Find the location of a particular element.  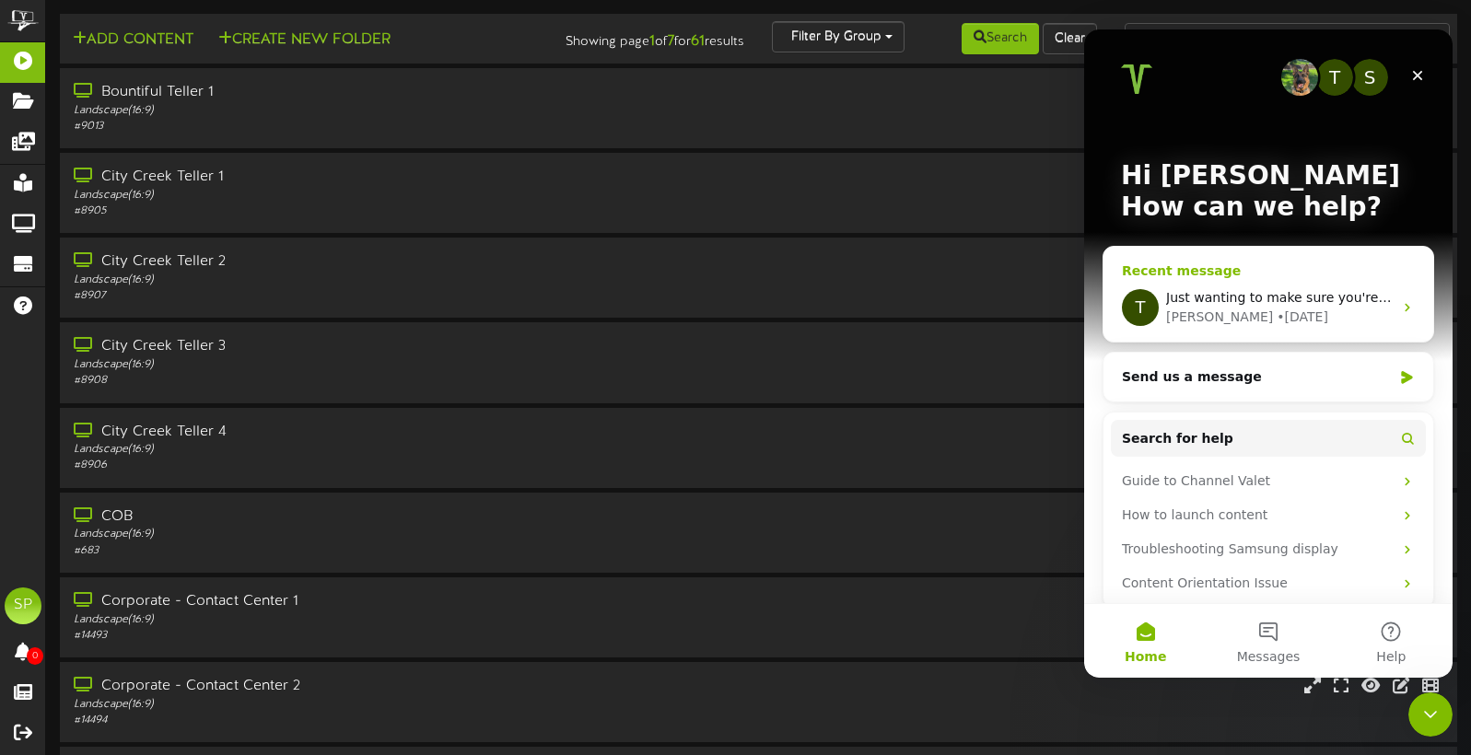

button: Clear is located at coordinates (1069, 39).